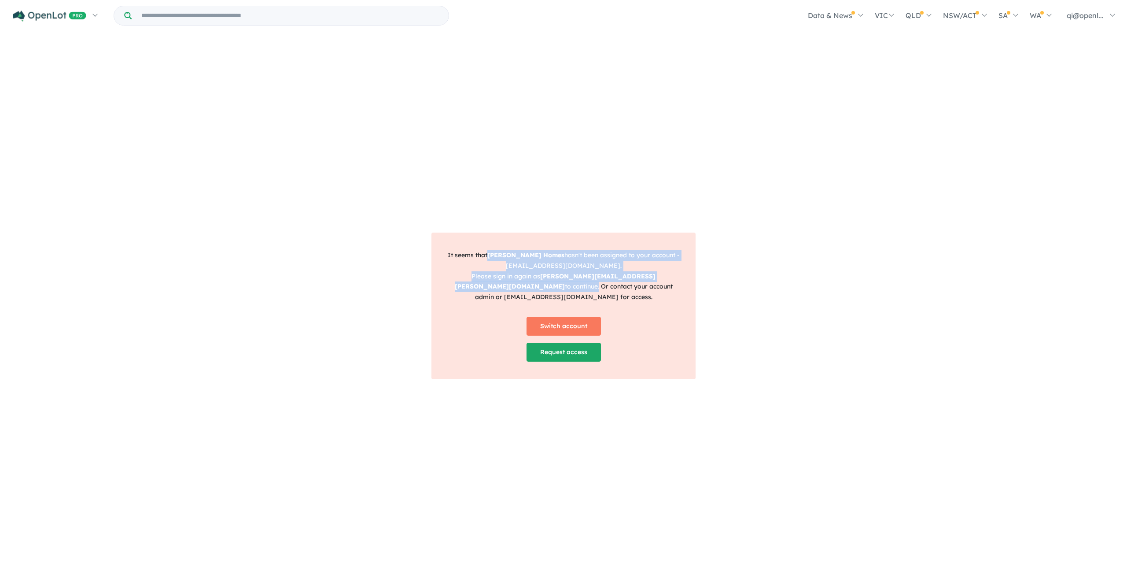  Describe the element at coordinates (564, 352) in the screenshot. I see `a: Request access` at that location.